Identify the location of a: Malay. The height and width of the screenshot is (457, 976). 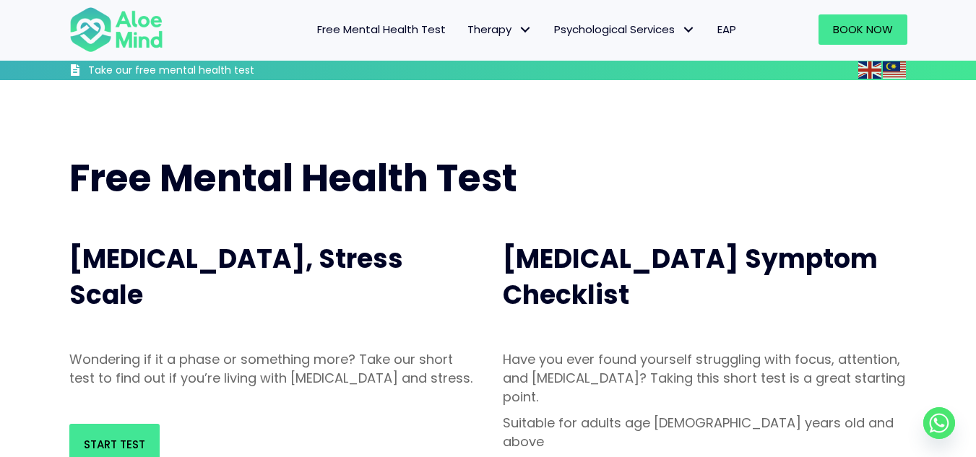
(895, 69).